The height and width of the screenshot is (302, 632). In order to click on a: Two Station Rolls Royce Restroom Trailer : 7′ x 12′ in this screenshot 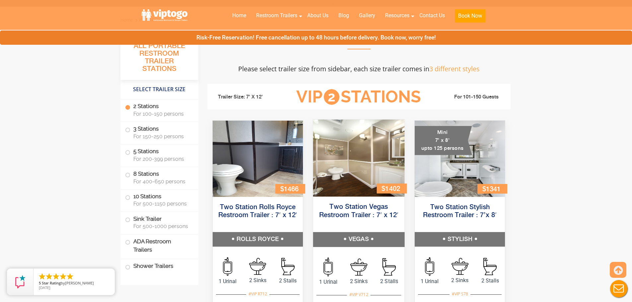, I will do `click(258, 211)`.